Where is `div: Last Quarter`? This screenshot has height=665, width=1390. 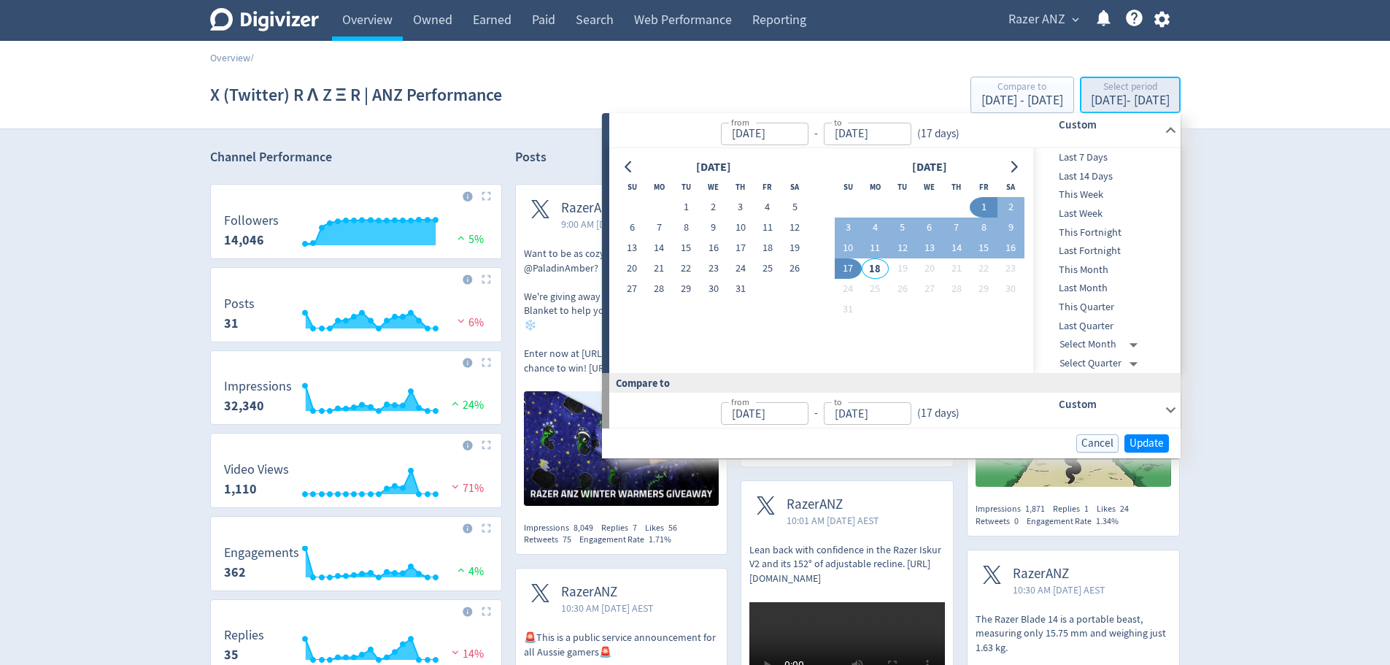
div: Last Quarter is located at coordinates (1105, 326).